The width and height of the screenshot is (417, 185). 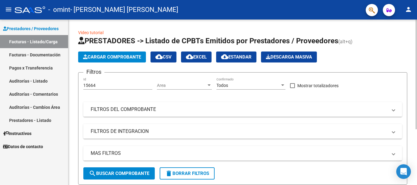 I want to click on app-download-masive: Descarga masiva de comprobantes (adjuntos), so click(x=289, y=57).